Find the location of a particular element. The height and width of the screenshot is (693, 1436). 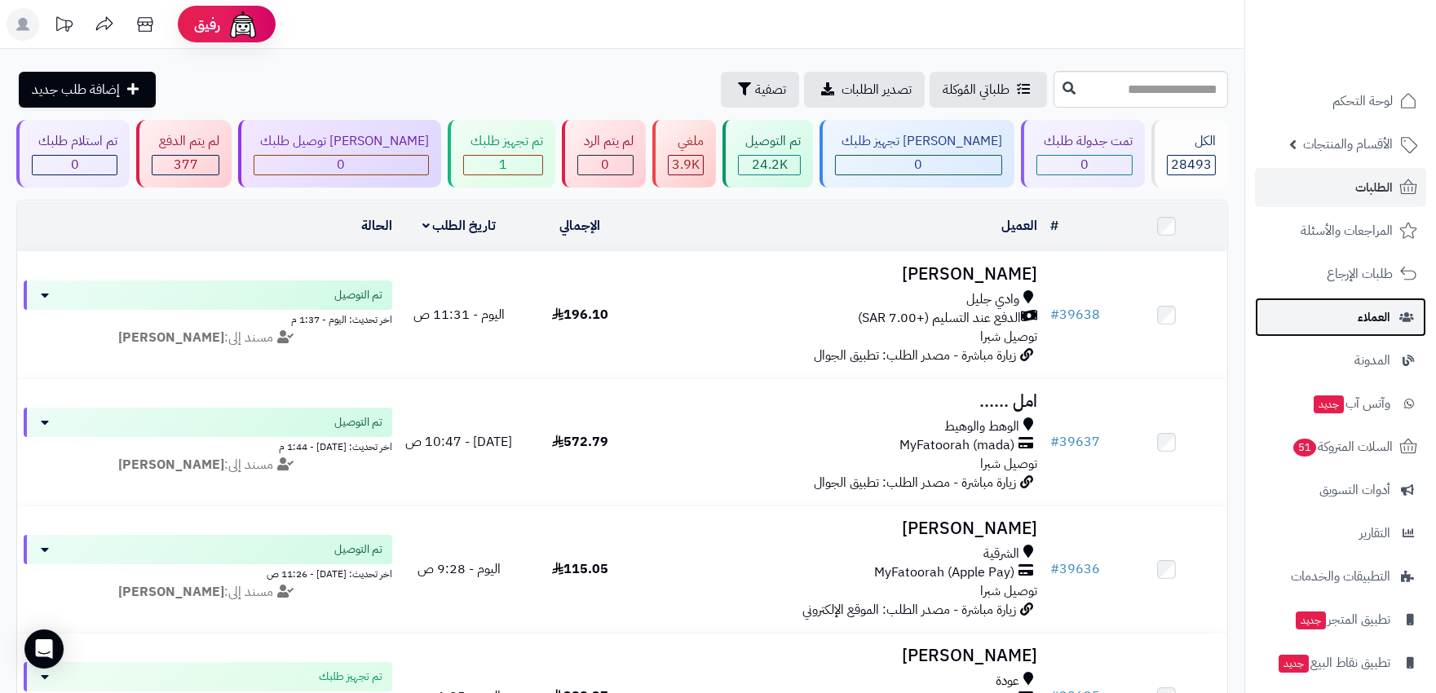

a: المراجعات والأسئلة is located at coordinates (1340, 231).